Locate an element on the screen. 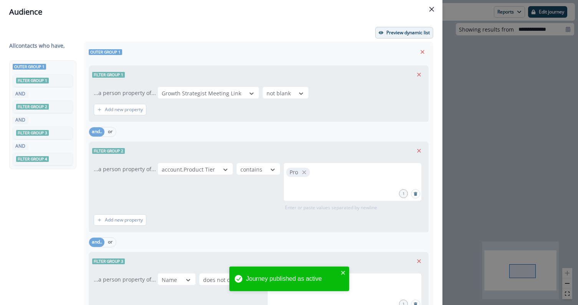  button: close is located at coordinates (344, 272).